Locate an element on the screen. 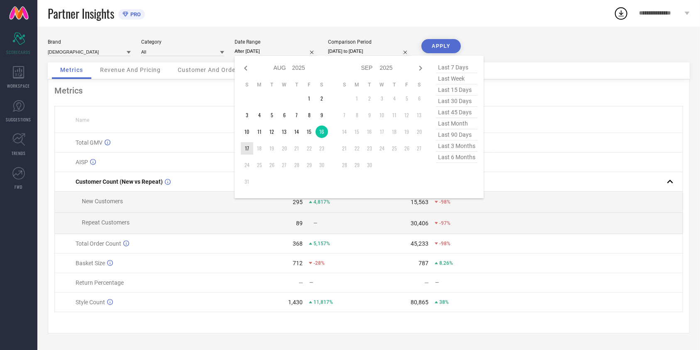 The height and width of the screenshot is (350, 700). td: Mon Sep 29 2025 is located at coordinates (357, 165).